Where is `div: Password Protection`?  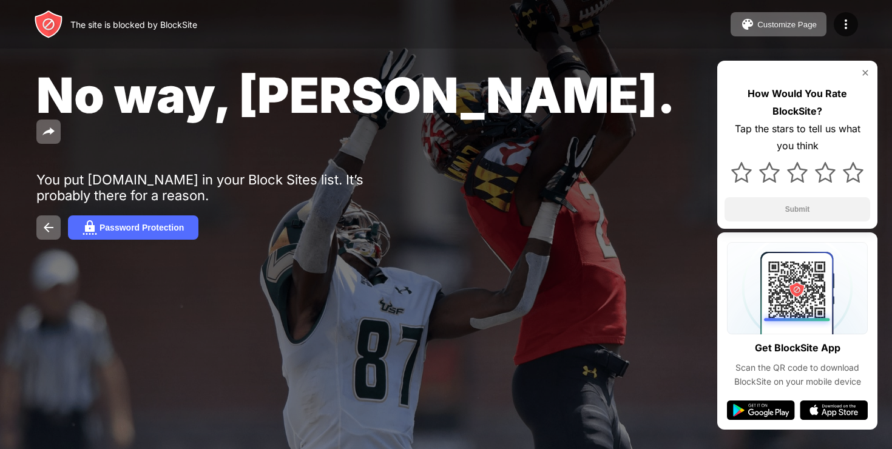
div: Password Protection is located at coordinates (141, 228).